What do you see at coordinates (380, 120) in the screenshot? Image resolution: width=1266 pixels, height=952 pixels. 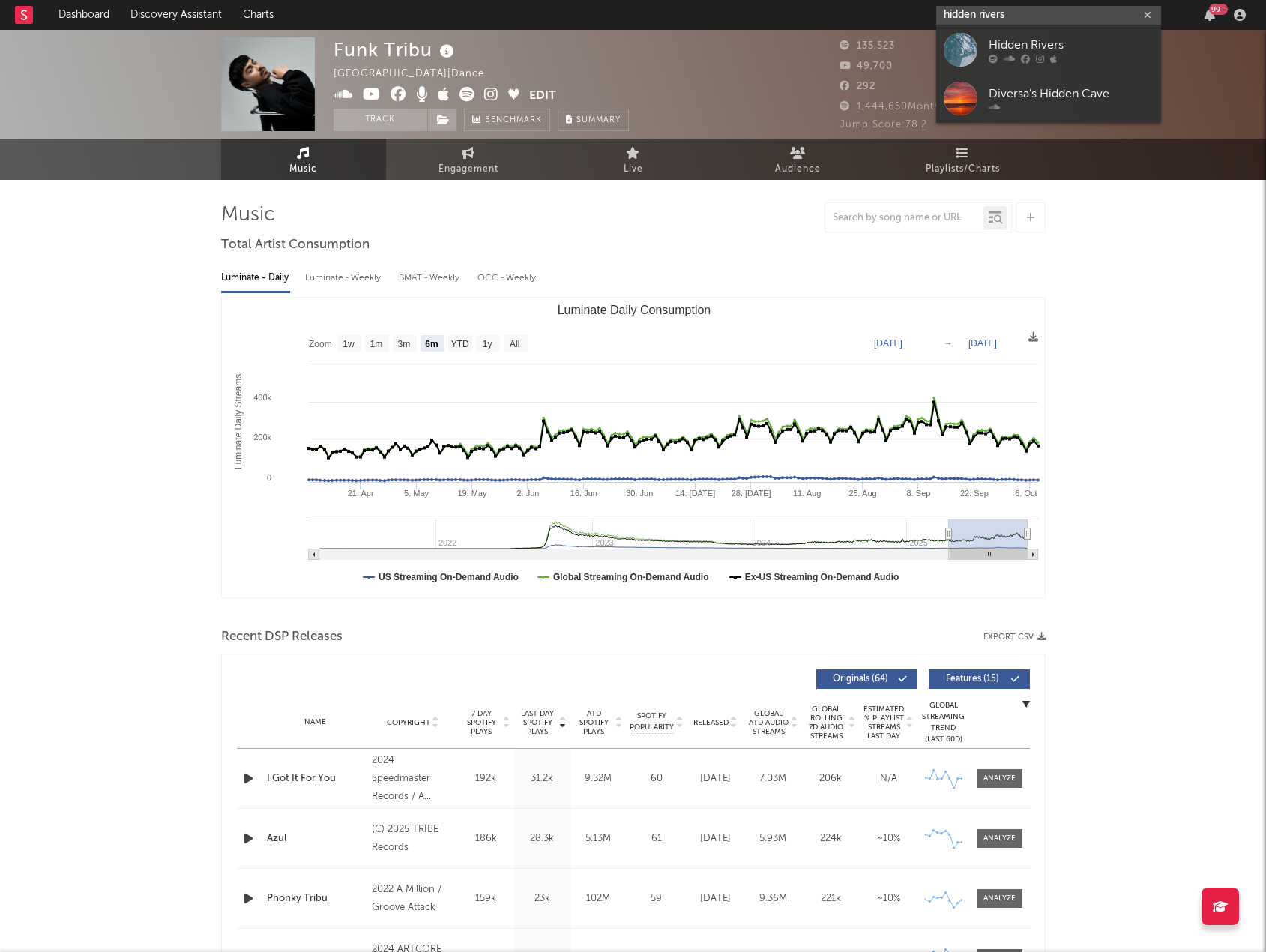 I see `button: Track` at bounding box center [380, 120].